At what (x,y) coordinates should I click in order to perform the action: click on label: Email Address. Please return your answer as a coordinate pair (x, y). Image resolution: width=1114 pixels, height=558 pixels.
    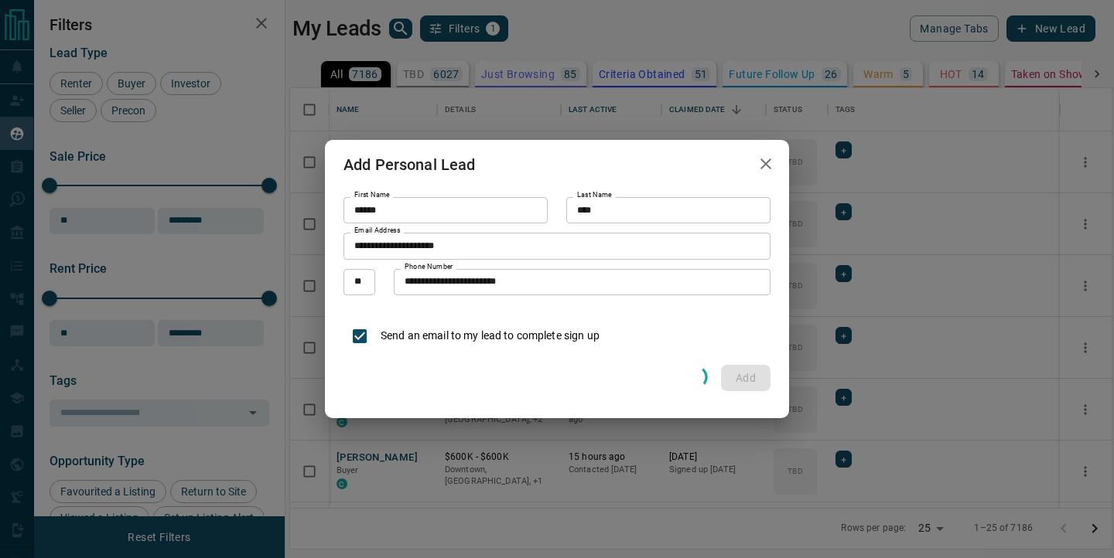
    Looking at the image, I should click on (377, 230).